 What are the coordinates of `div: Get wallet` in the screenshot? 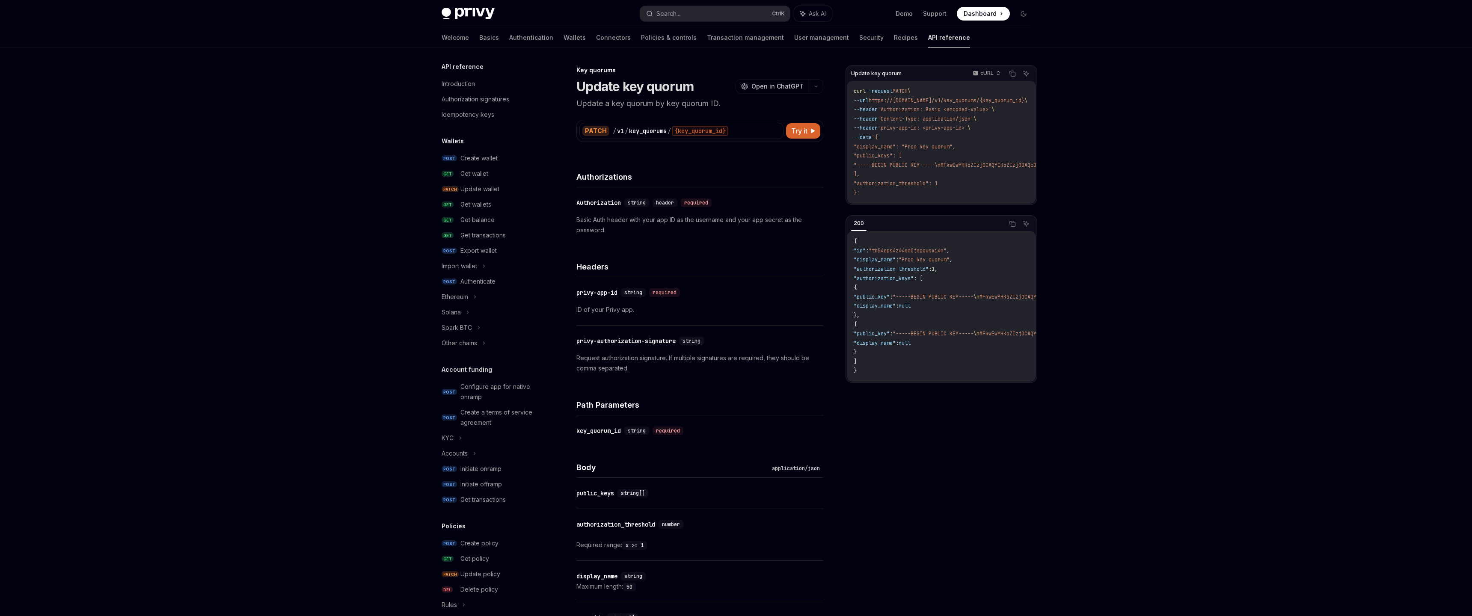 It's located at (474, 174).